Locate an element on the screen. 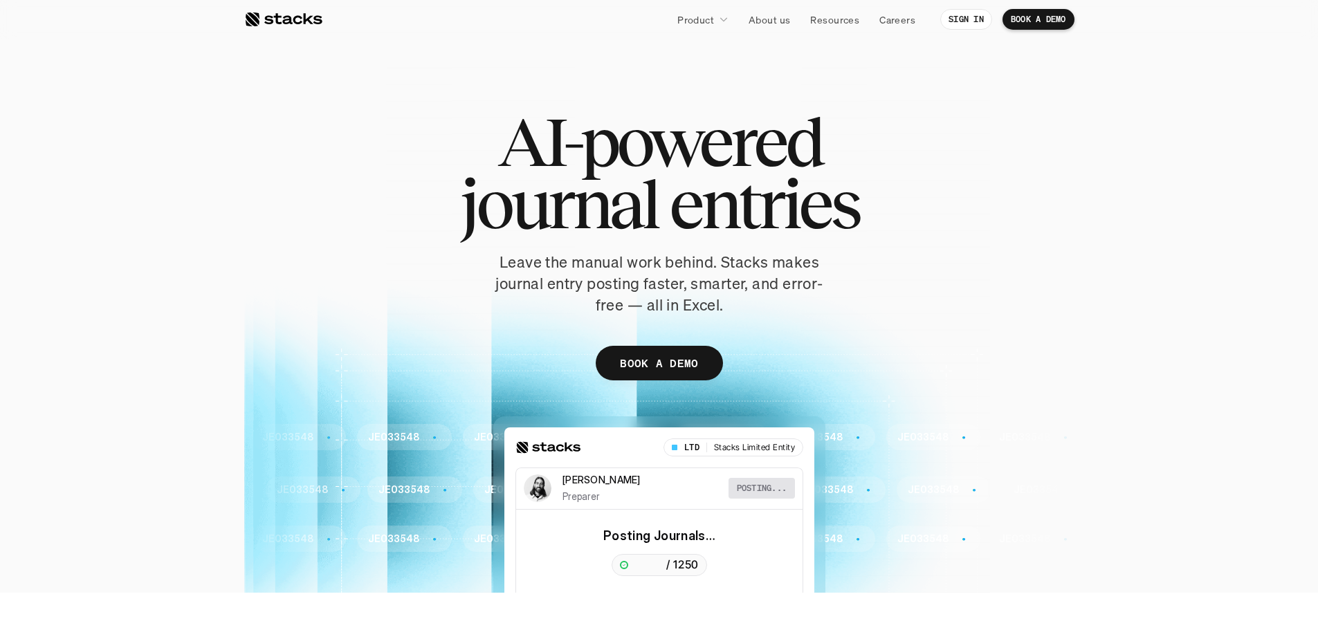 This screenshot has height=630, width=1318. a: SIGN IN is located at coordinates (965, 19).